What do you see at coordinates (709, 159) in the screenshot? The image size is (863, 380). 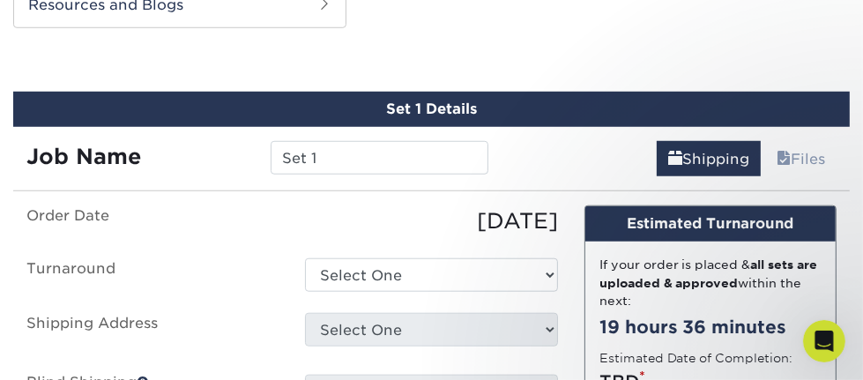 I see `a: Shipping` at bounding box center [709, 159].